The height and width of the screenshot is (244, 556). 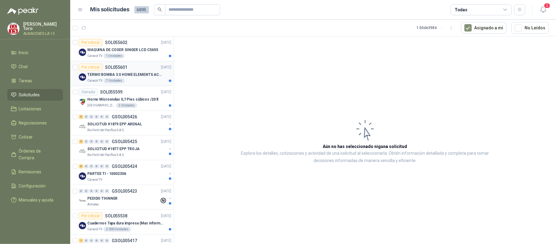 I want to click on h3: Aún no has seleccionado niguna solicitud, so click(x=365, y=146).